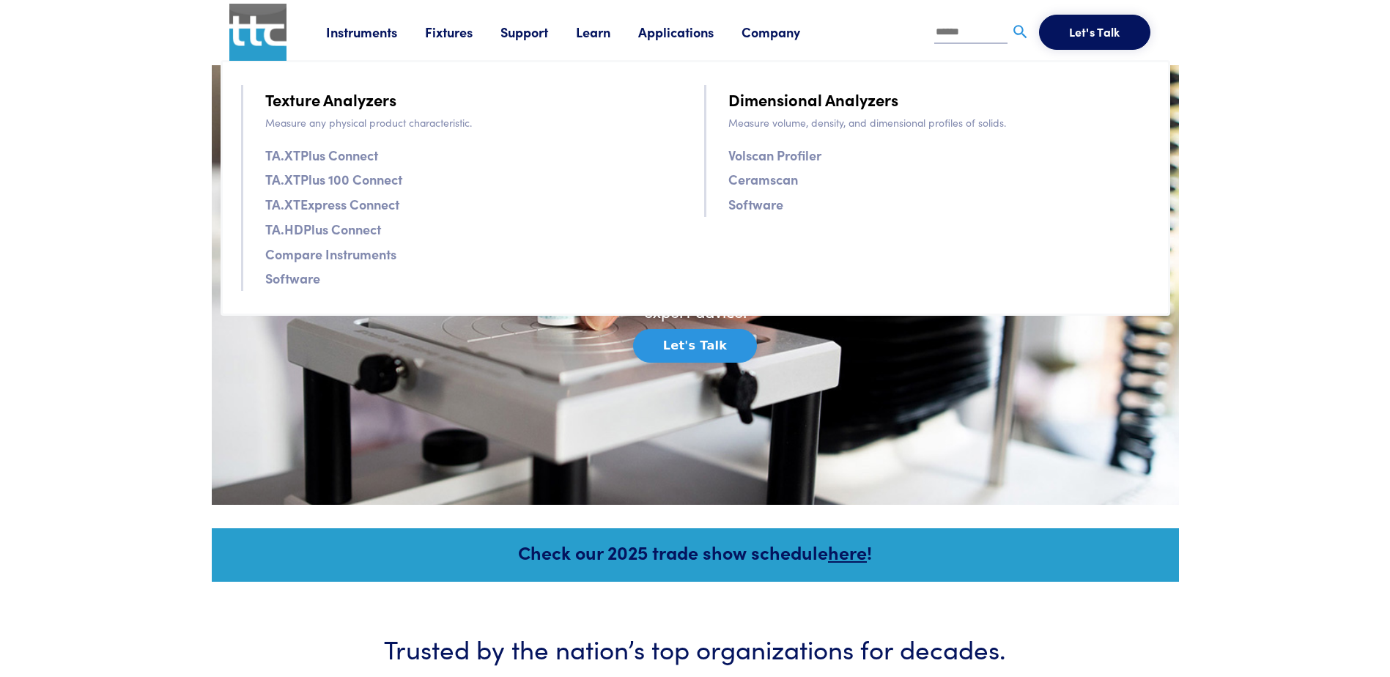 This screenshot has width=1390, height=677. Describe the element at coordinates (689, 32) in the screenshot. I see `a: Applications` at that location.